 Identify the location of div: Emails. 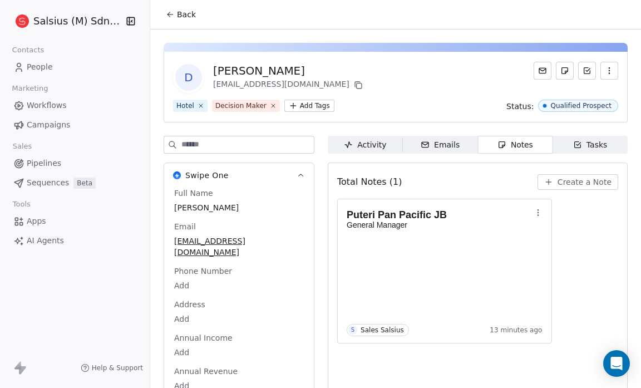
(440, 145).